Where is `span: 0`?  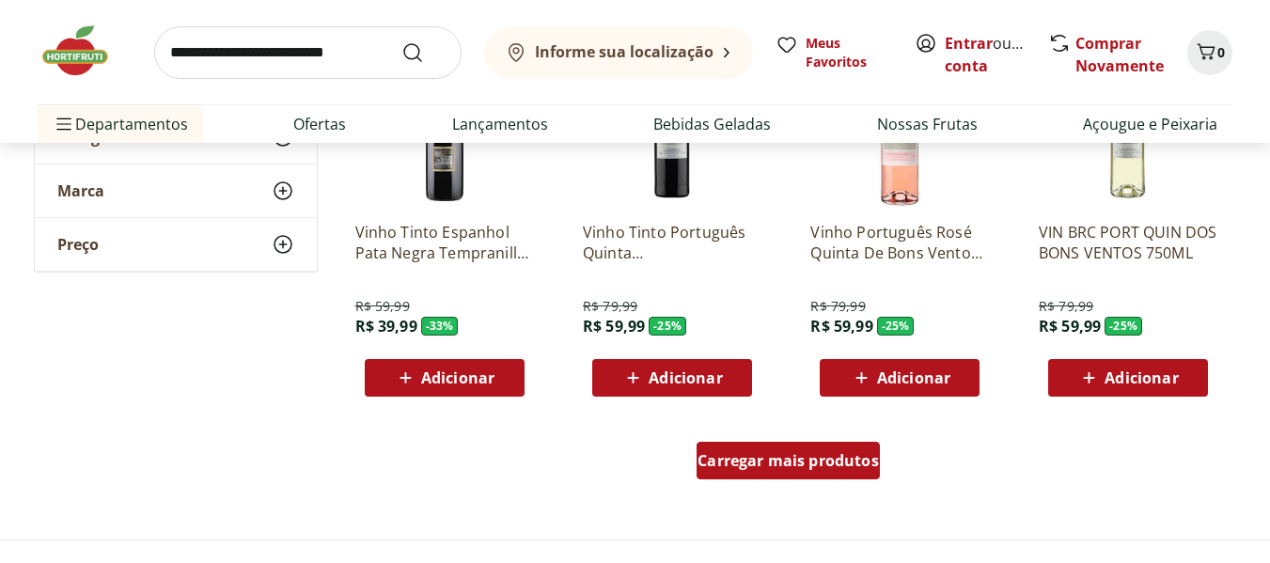 span: 0 is located at coordinates (1221, 52).